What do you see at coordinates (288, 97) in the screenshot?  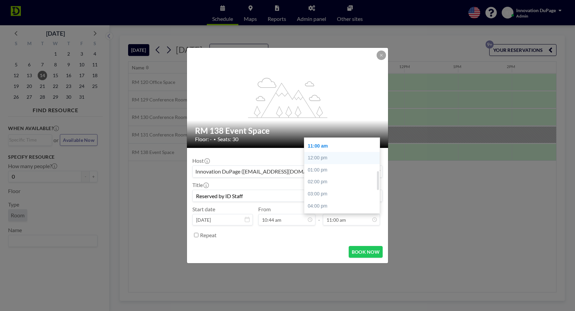 I see `g: flex-grow: 1.2;` at bounding box center [288, 97].